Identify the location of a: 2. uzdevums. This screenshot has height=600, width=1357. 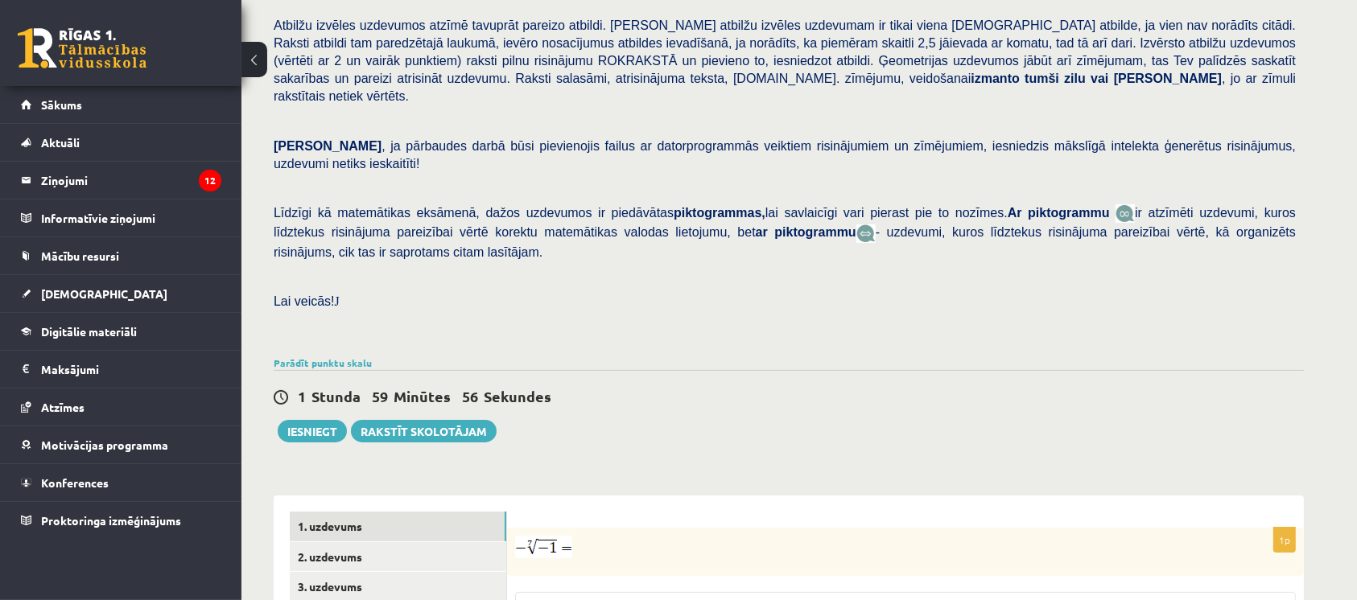
(398, 557).